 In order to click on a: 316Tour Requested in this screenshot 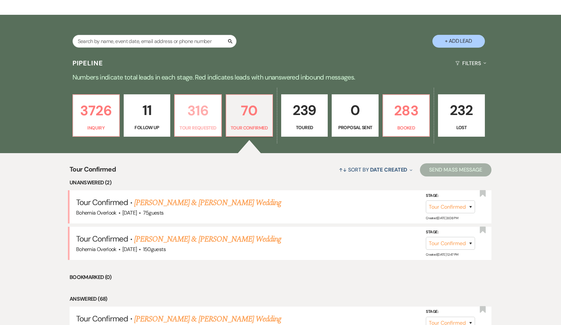, I will do `click(198, 116)`.